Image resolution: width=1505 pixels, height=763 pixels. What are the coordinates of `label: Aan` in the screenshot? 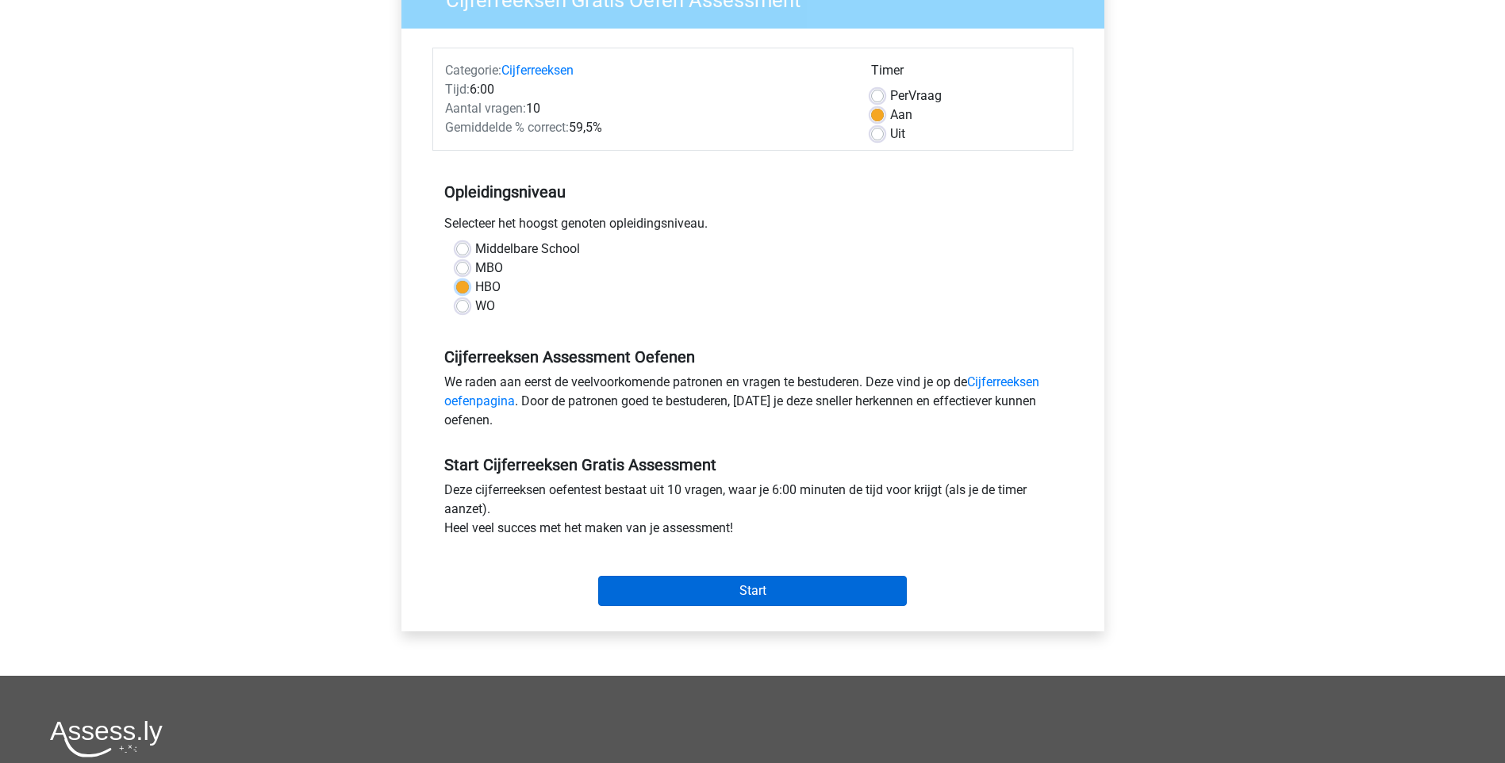 It's located at (901, 115).